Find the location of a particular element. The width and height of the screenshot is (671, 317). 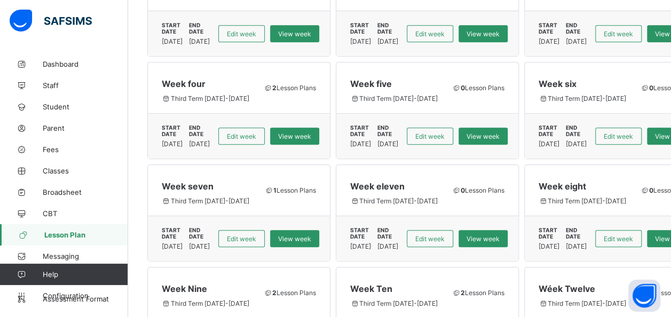

span: Classes is located at coordinates (85, 171).